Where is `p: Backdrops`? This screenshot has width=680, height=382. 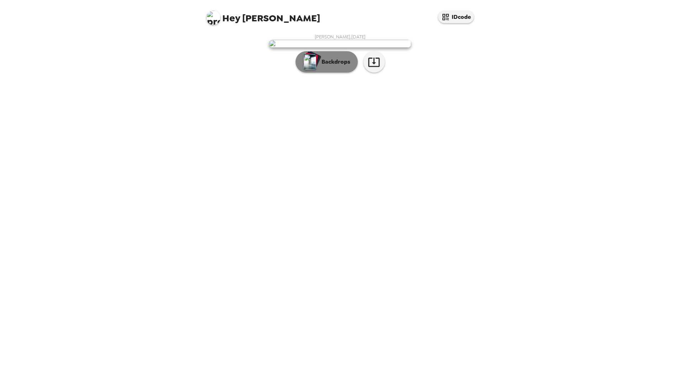 p: Backdrops is located at coordinates (334, 62).